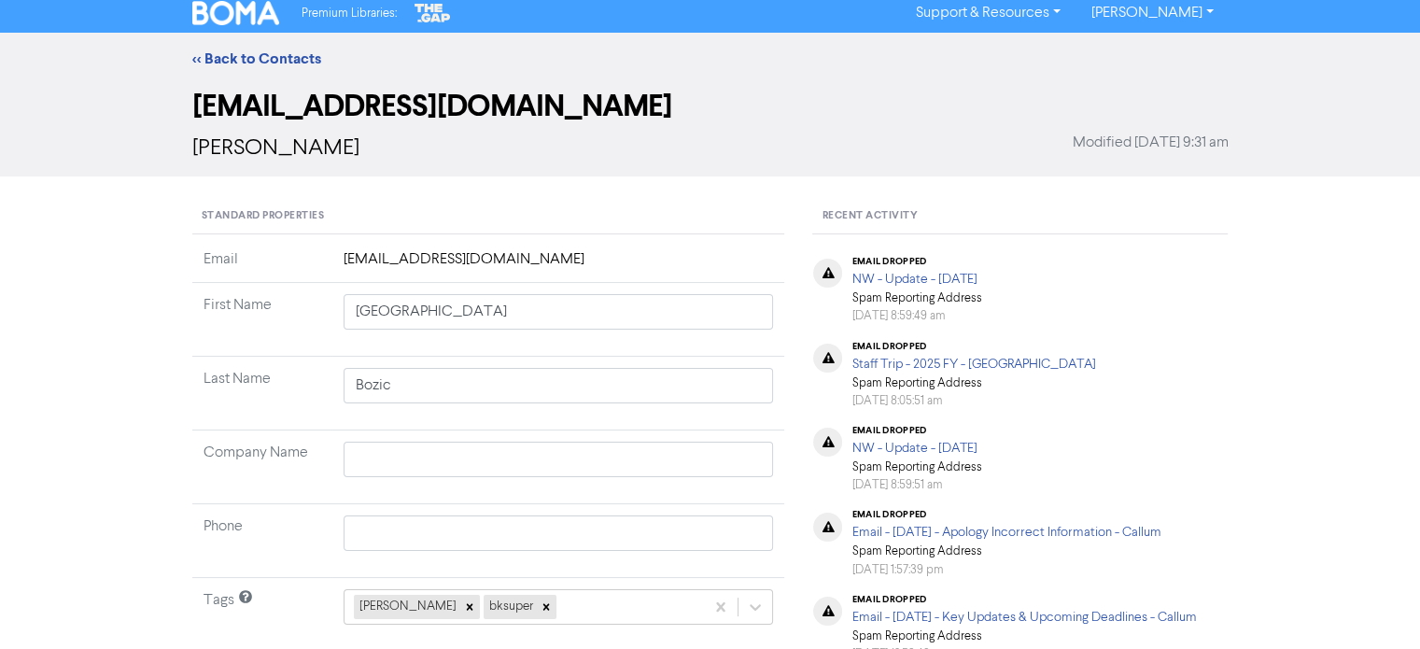 The width and height of the screenshot is (1420, 649). I want to click on div: Recent Activity, so click(1019, 217).